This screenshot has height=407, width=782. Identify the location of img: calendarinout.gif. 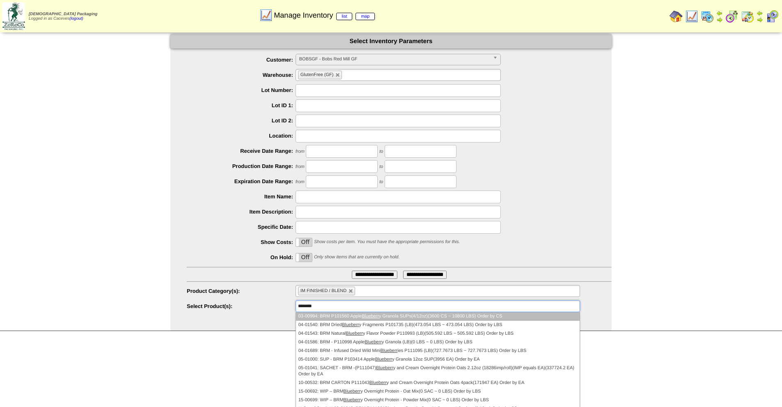
(747, 16).